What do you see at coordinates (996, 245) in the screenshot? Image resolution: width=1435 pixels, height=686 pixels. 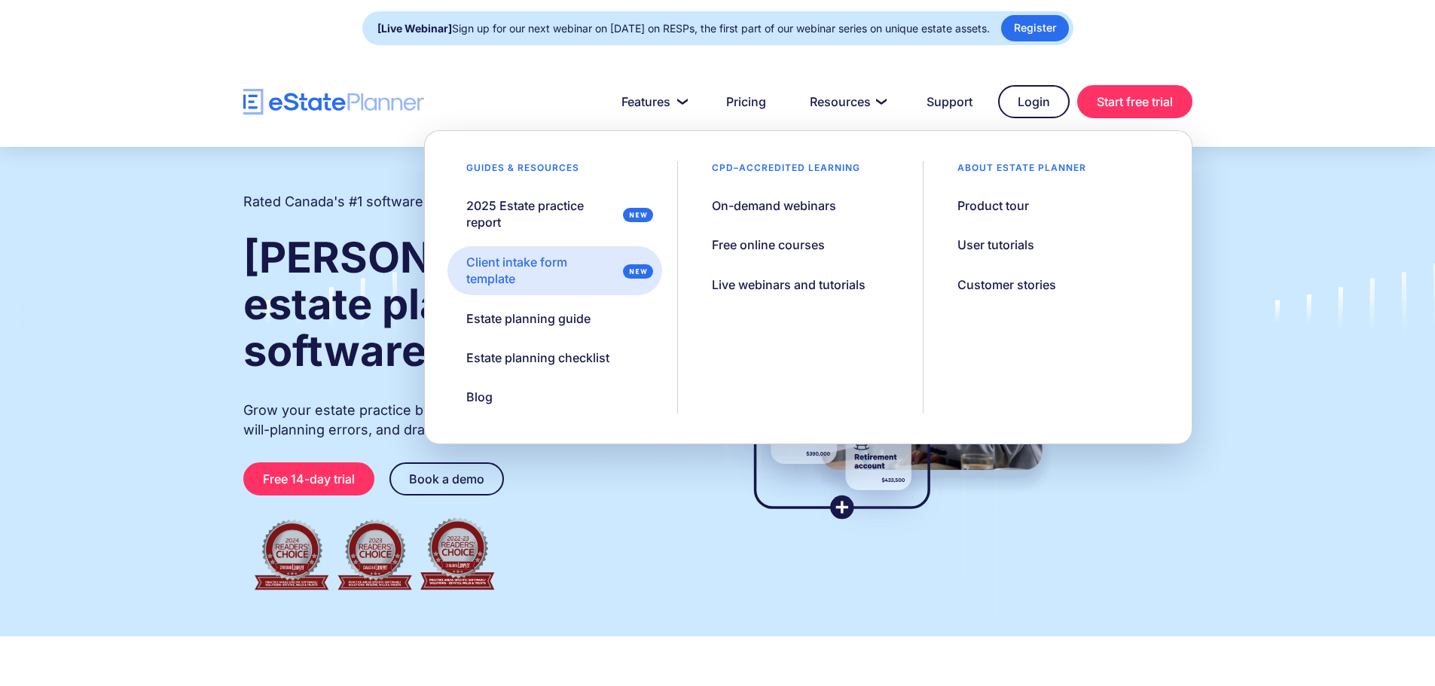 I see `div: User tutorials` at bounding box center [996, 245].